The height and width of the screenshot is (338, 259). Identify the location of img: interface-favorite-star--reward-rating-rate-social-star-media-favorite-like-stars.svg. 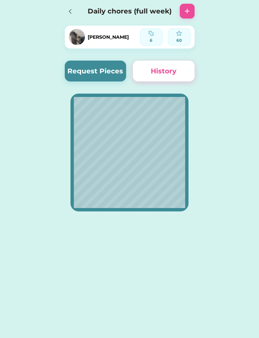
(179, 33).